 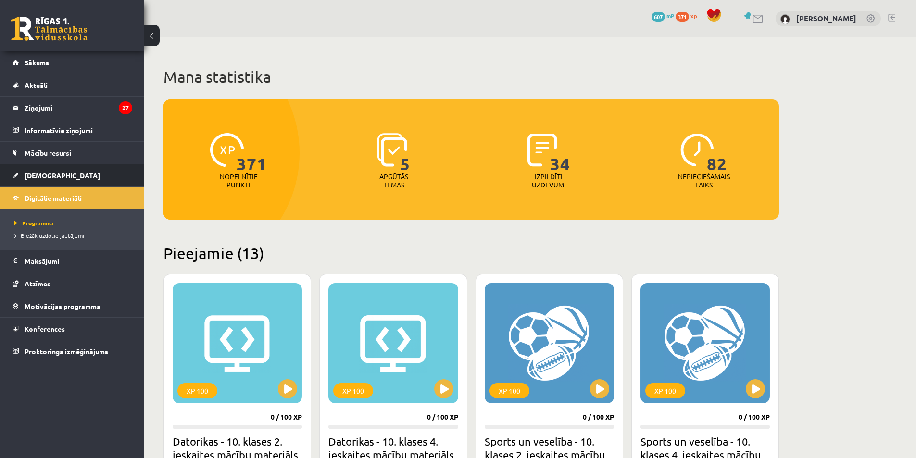 What do you see at coordinates (72, 198) in the screenshot?
I see `a: Digitālie materiāli` at bounding box center [72, 198].